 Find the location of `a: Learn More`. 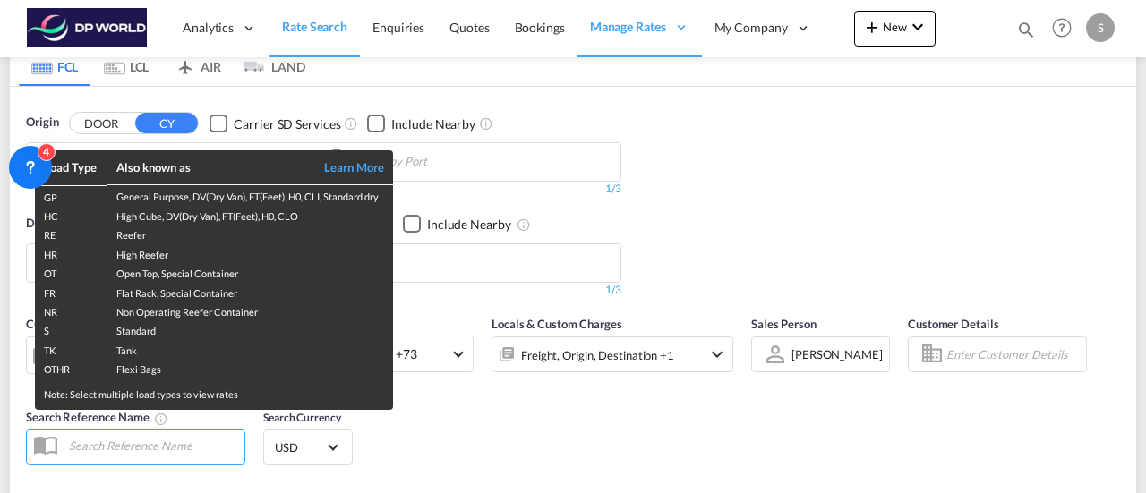

a: Learn More is located at coordinates (344, 167).